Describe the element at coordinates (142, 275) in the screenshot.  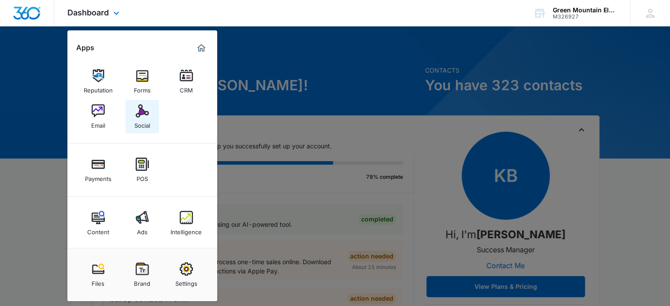
I see `a: Brand` at that location.